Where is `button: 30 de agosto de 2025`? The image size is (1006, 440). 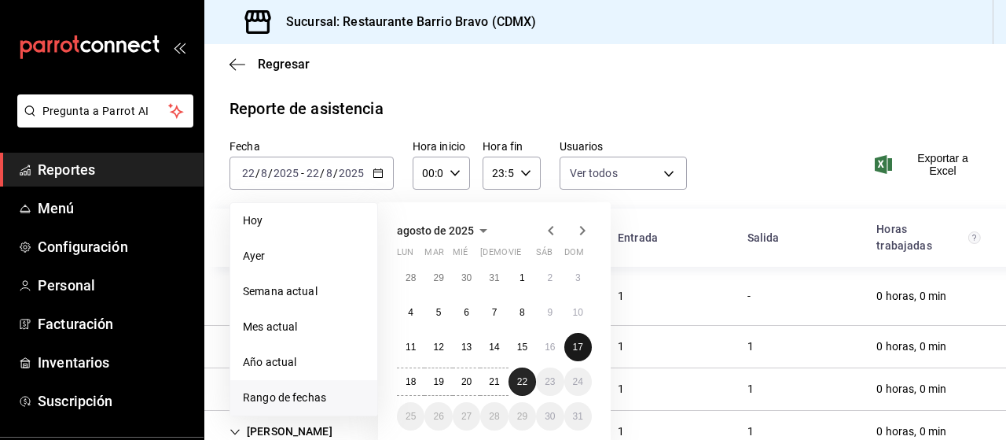 button: 30 de agosto de 2025 is located at coordinates (550, 416).